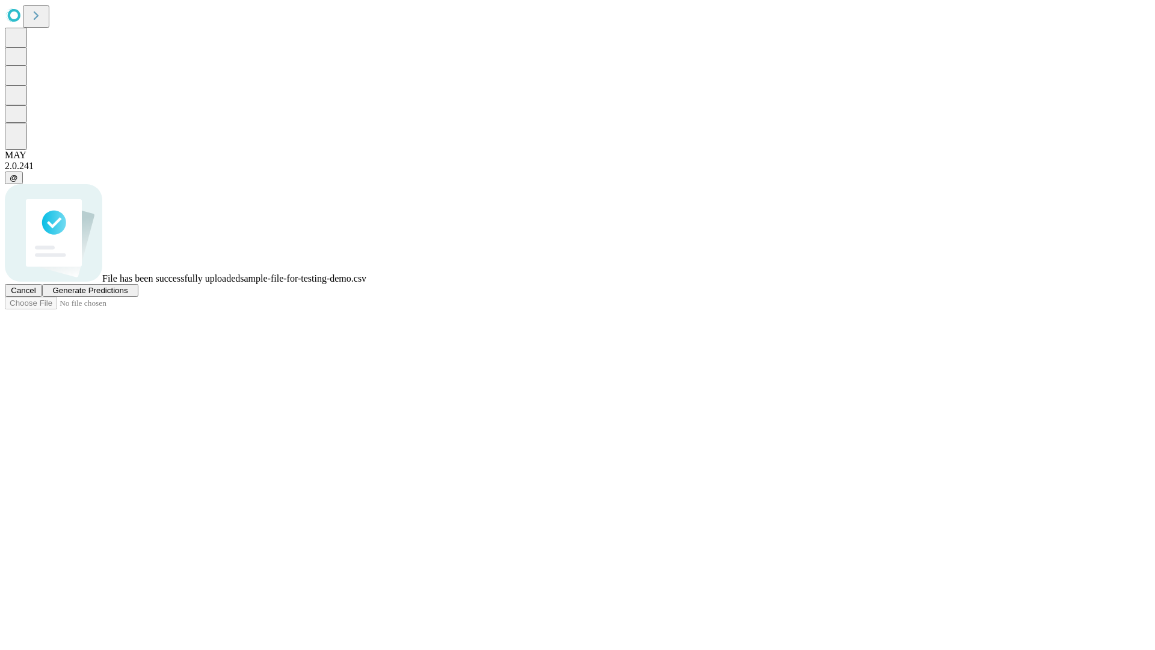 The image size is (1155, 650). What do you see at coordinates (577, 155) in the screenshot?
I see `div: MAY` at bounding box center [577, 155].